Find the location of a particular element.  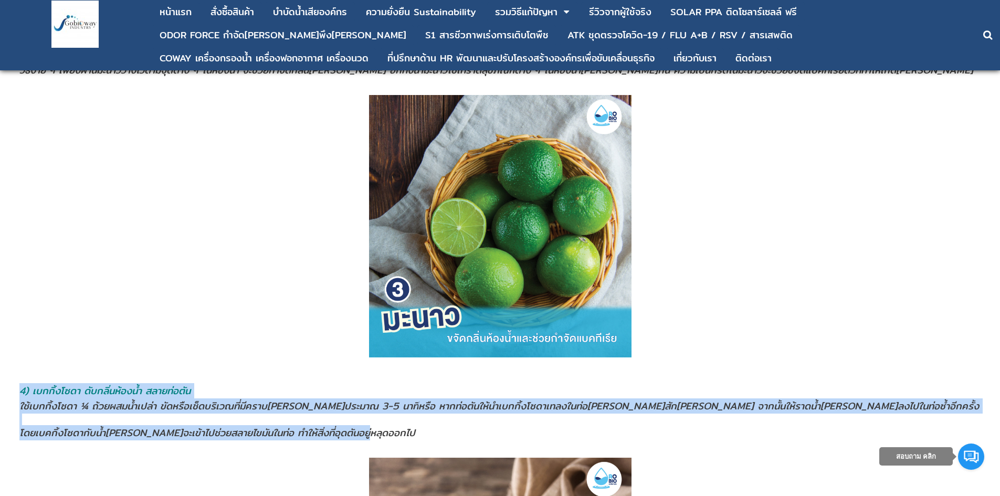

div: รีวิวจากผู้ใช้จริง is located at coordinates (620, 12).